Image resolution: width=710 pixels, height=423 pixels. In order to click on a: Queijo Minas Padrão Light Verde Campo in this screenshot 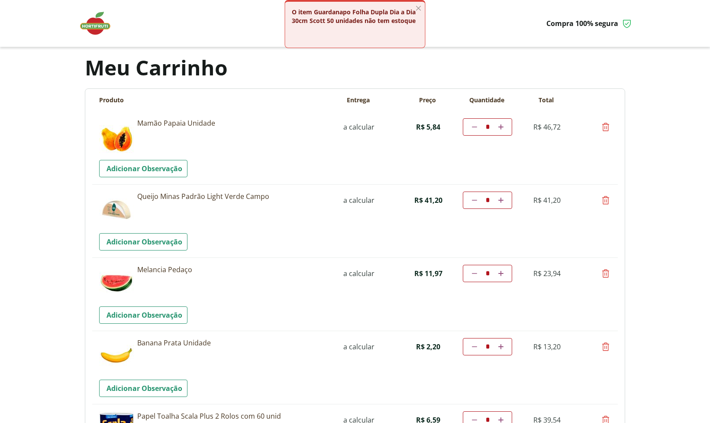, I will do `click(233, 196)`.